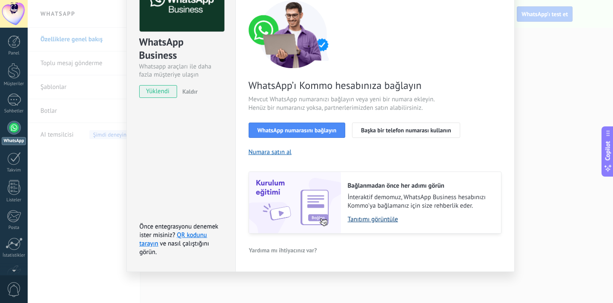 The image size is (613, 303). I want to click on div: WhatsApp Business, so click(181, 49).